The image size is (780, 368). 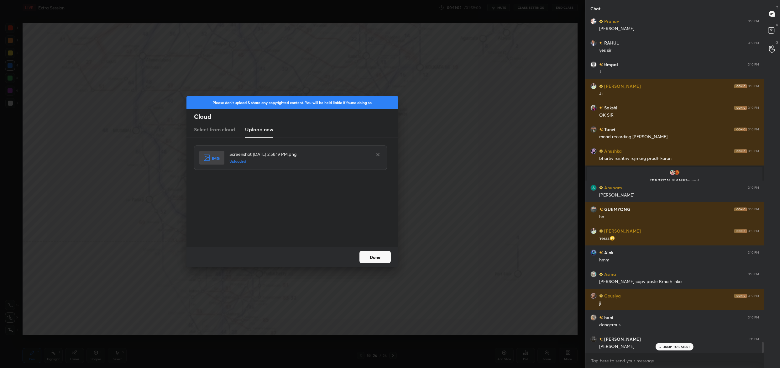 What do you see at coordinates (608, 252) in the screenshot?
I see `h6: Alok` at bounding box center [608, 252].